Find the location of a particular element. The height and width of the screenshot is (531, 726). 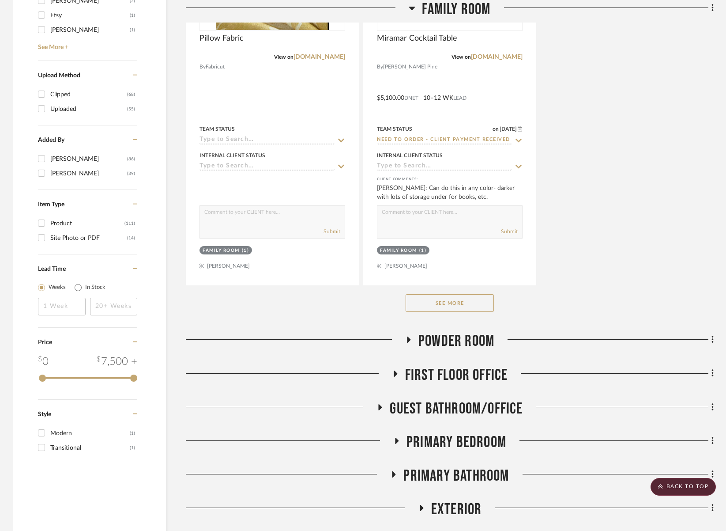

span: Fabricut is located at coordinates (215, 67).